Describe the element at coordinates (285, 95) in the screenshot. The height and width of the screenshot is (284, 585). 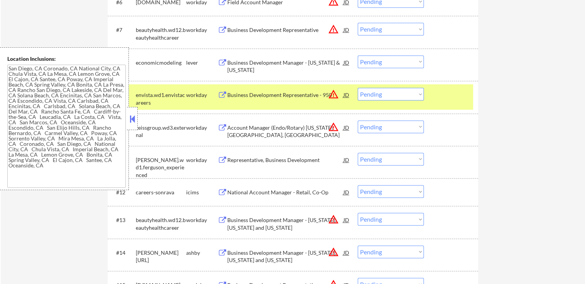
I see `div: Business Development Representative - 950` at that location.